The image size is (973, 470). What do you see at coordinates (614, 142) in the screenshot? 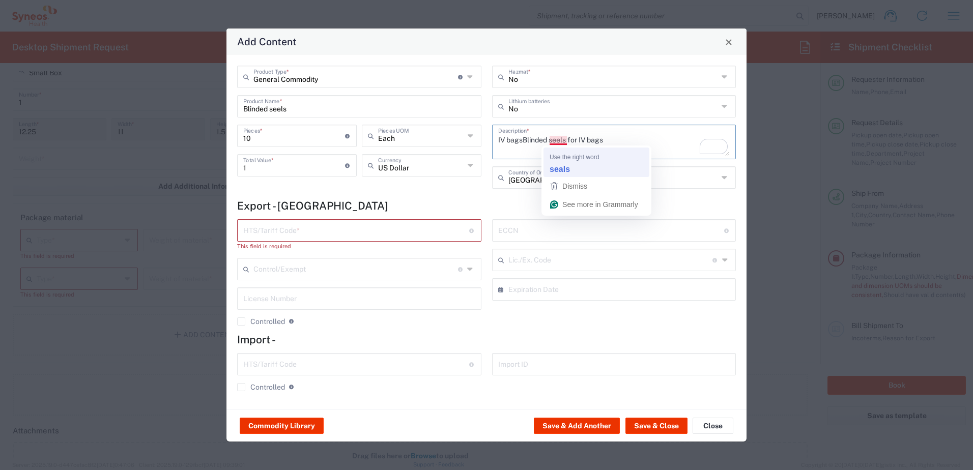
I see `textarea: To enrich screen reader interactions, please activate Accessibility in Grammarly extension settings` at bounding box center [614, 142].